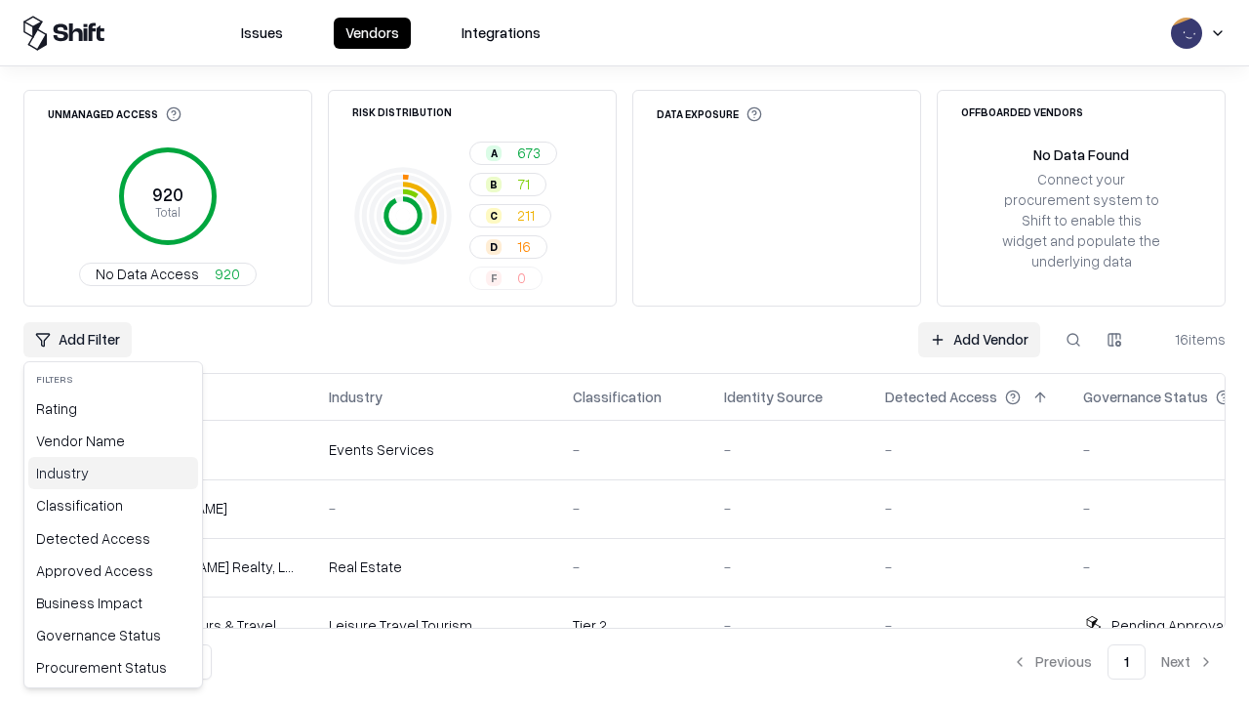 This screenshot has height=703, width=1249. What do you see at coordinates (113, 570) in the screenshot?
I see `div: Approved Access` at bounding box center [113, 570].